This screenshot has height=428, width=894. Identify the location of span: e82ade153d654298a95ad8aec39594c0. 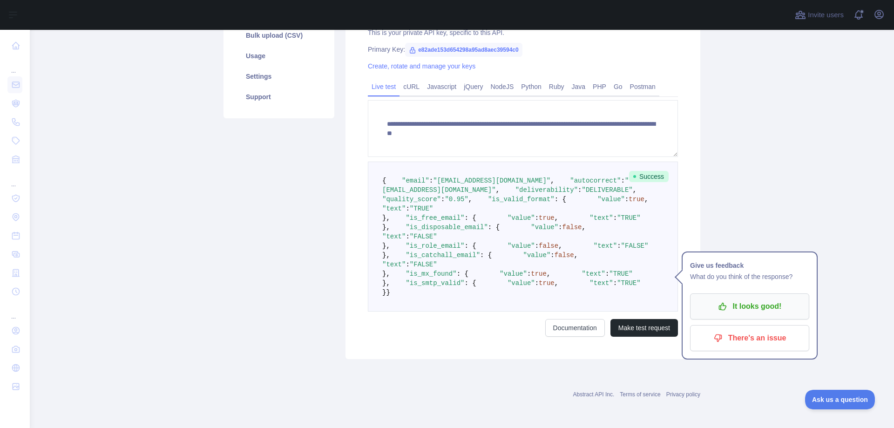
(464, 50).